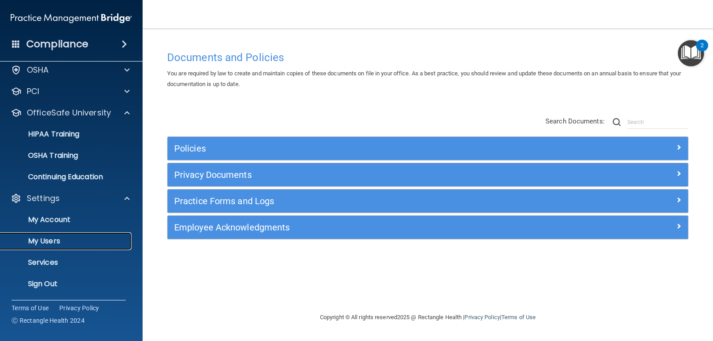  What do you see at coordinates (70, 70) in the screenshot?
I see `a: OSHA` at bounding box center [70, 70].